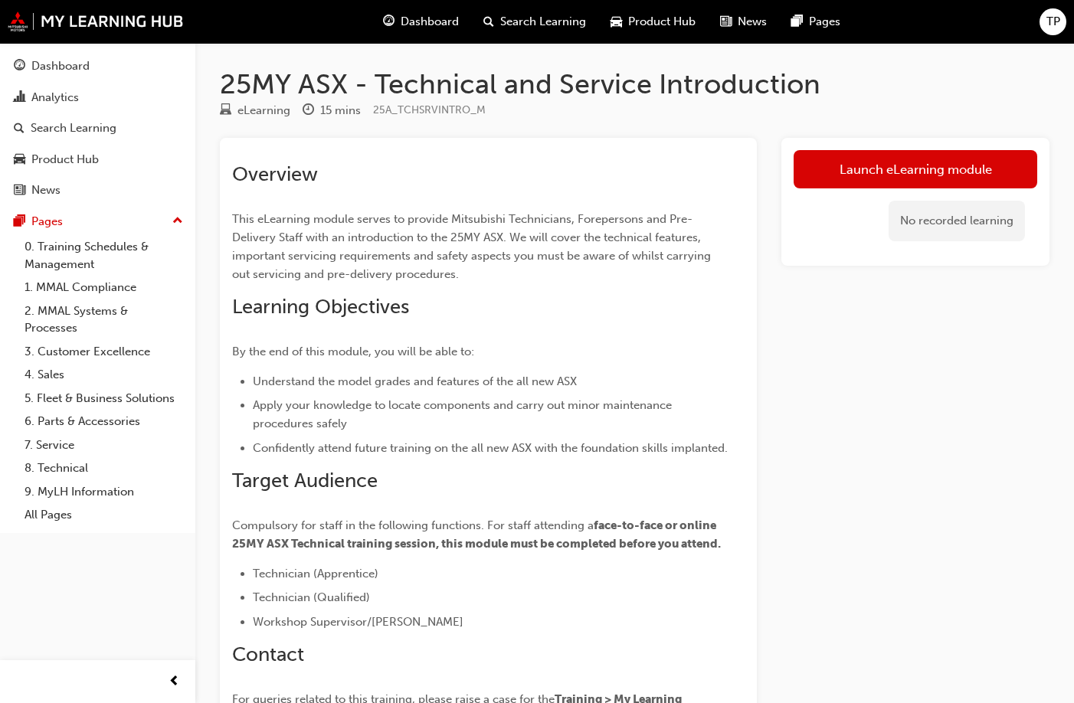 Image resolution: width=1074 pixels, height=703 pixels. I want to click on span: Contact, so click(268, 654).